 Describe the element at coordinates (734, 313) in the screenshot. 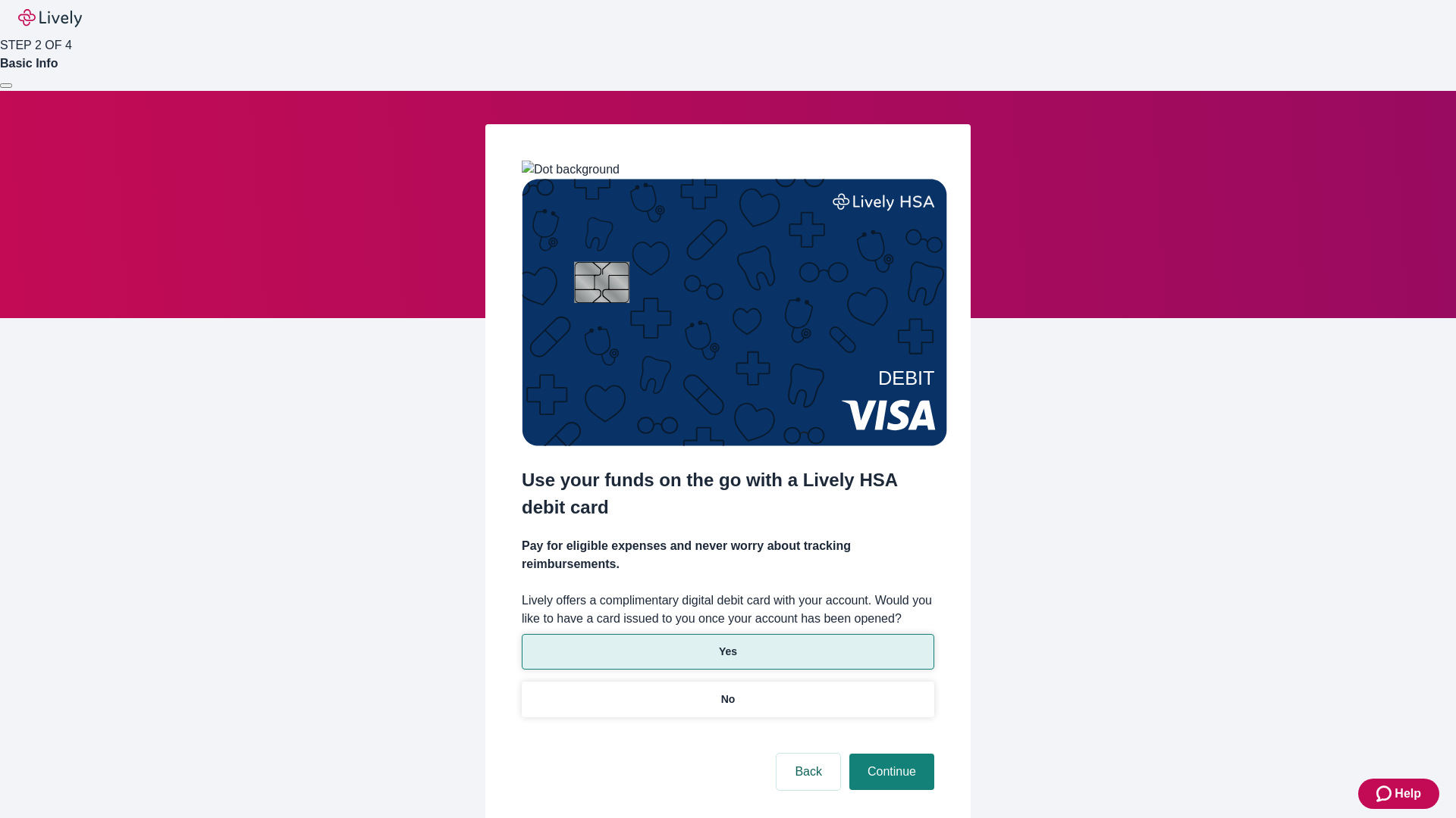

I see `img: Debit card` at that location.